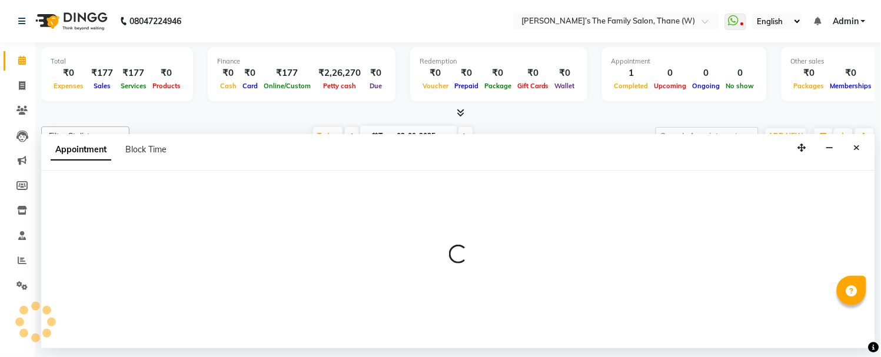 The height and width of the screenshot is (357, 881). I want to click on span: Expenses, so click(68, 86).